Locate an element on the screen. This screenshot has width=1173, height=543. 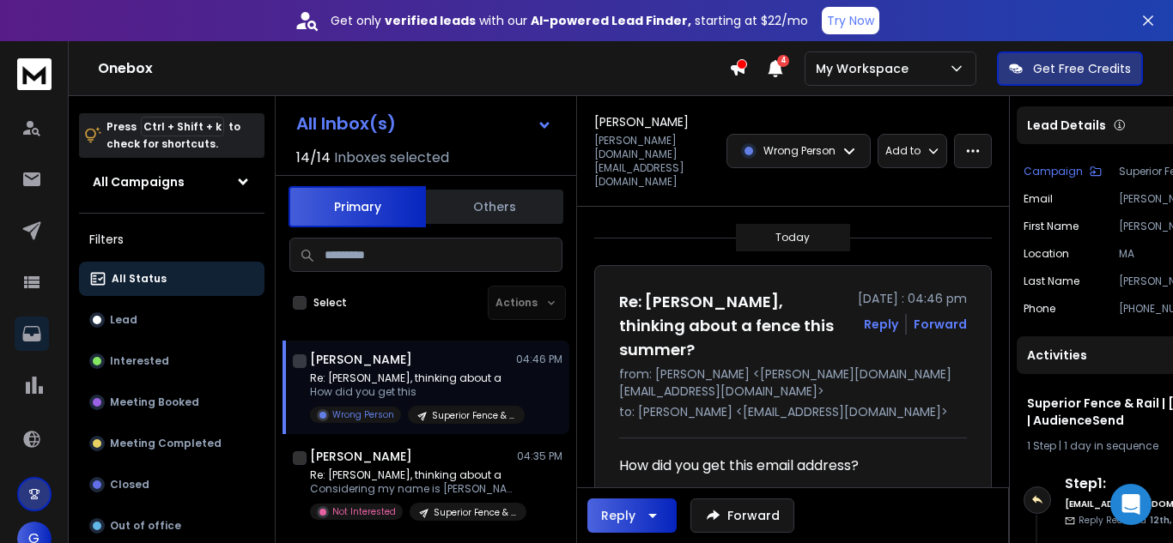
p: Out of office is located at coordinates (145, 526).